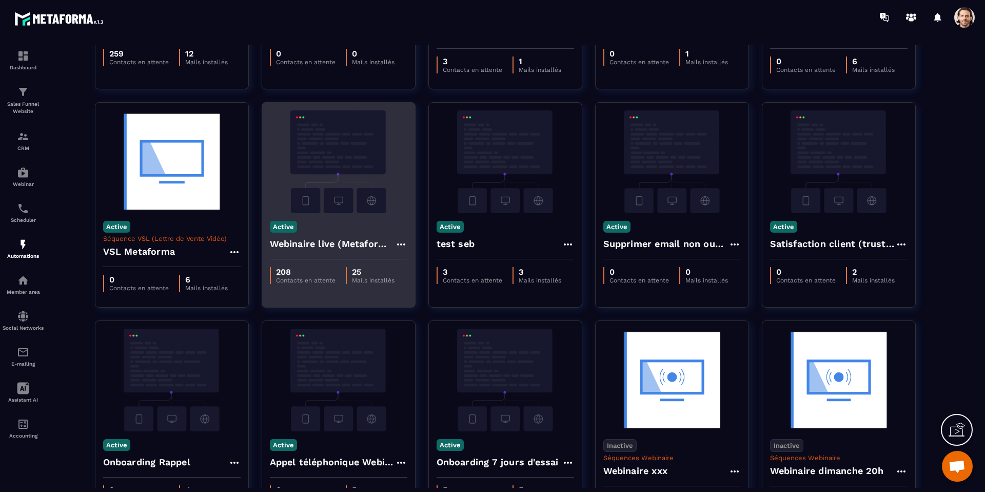 The width and height of the screenshot is (985, 492). I want to click on h4: Webinaire xxx, so click(636, 471).